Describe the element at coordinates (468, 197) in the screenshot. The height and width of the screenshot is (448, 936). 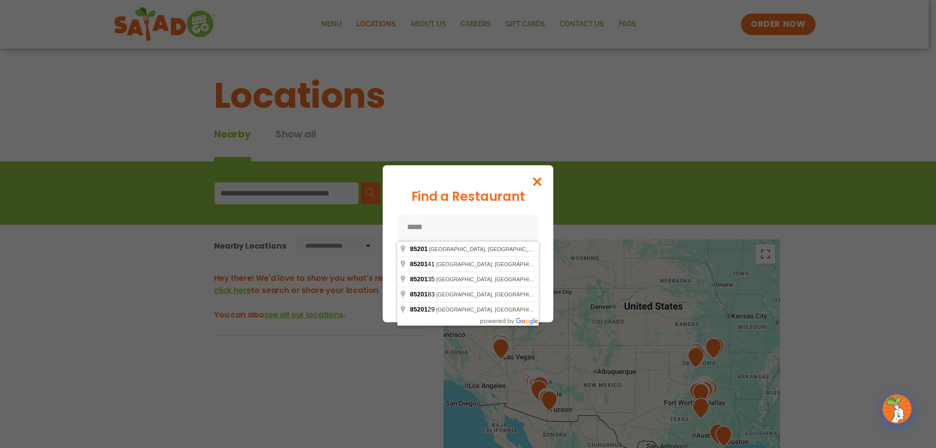
I see `div: Find a Restaurant` at that location.